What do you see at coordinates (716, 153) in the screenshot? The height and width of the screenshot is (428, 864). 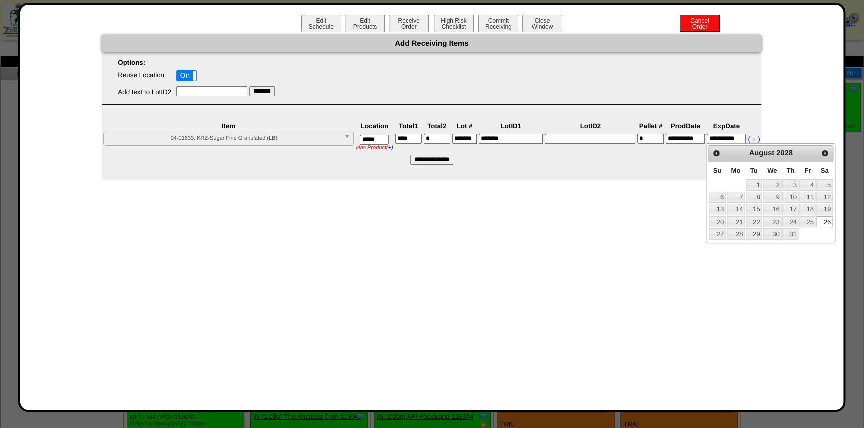 I see `span: Prev` at bounding box center [716, 153].